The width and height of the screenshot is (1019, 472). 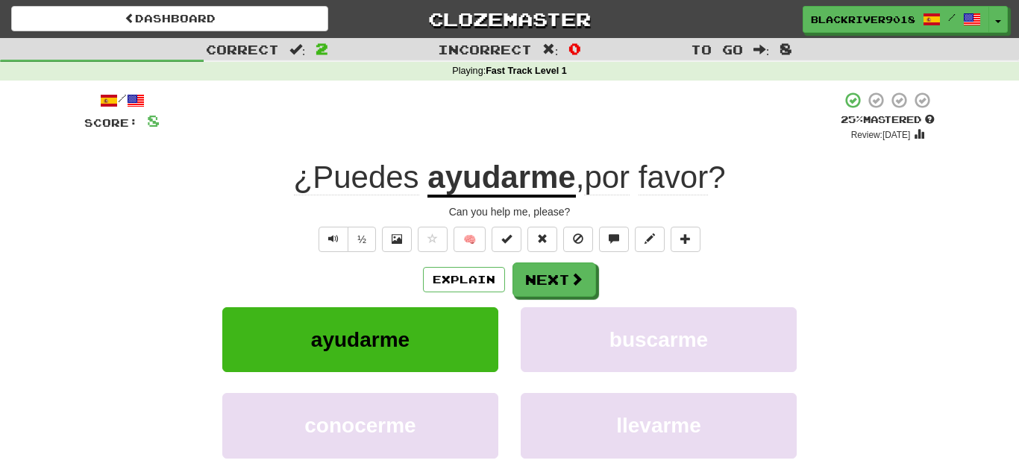 What do you see at coordinates (345, 239) in the screenshot?
I see `div: Text-to-speech controls` at bounding box center [345, 239].